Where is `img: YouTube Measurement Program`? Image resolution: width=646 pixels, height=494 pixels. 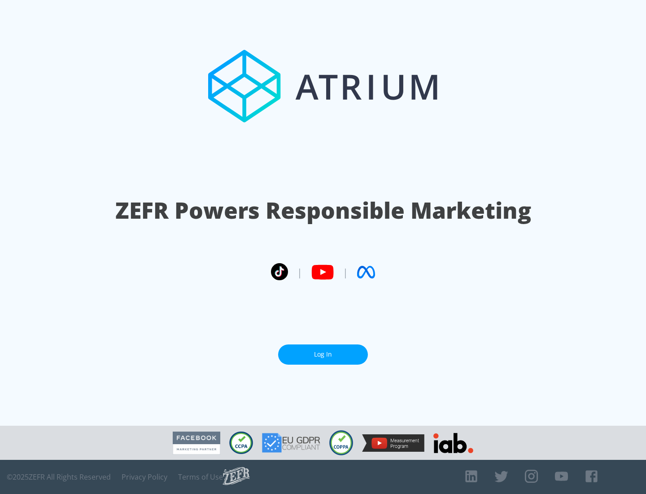
img: YouTube Measurement Program is located at coordinates (393, 443).